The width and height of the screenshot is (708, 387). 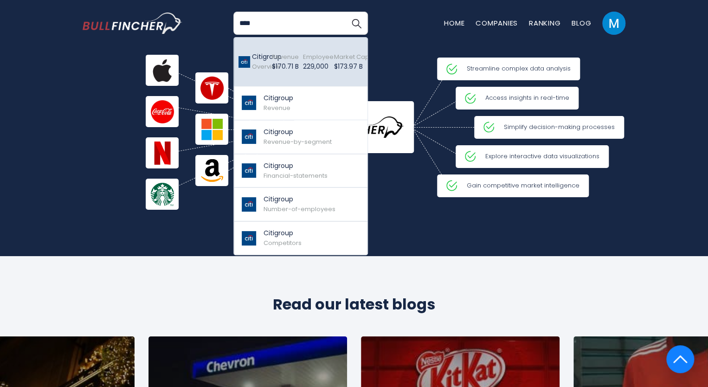 What do you see at coordinates (299, 209) in the screenshot?
I see `span: Number-of-employees` at bounding box center [299, 209].